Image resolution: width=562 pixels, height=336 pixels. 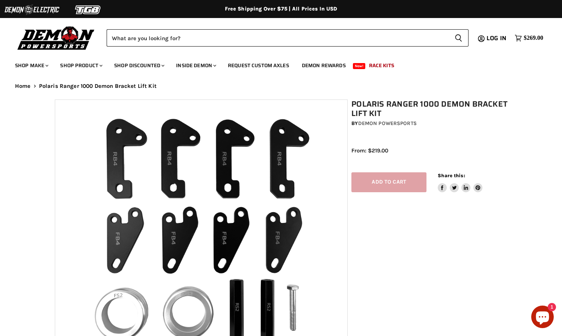 What do you see at coordinates (98, 86) in the screenshot?
I see `span: Polaris Ranger 1000 Demon Bracket Lift Kit` at bounding box center [98, 86].